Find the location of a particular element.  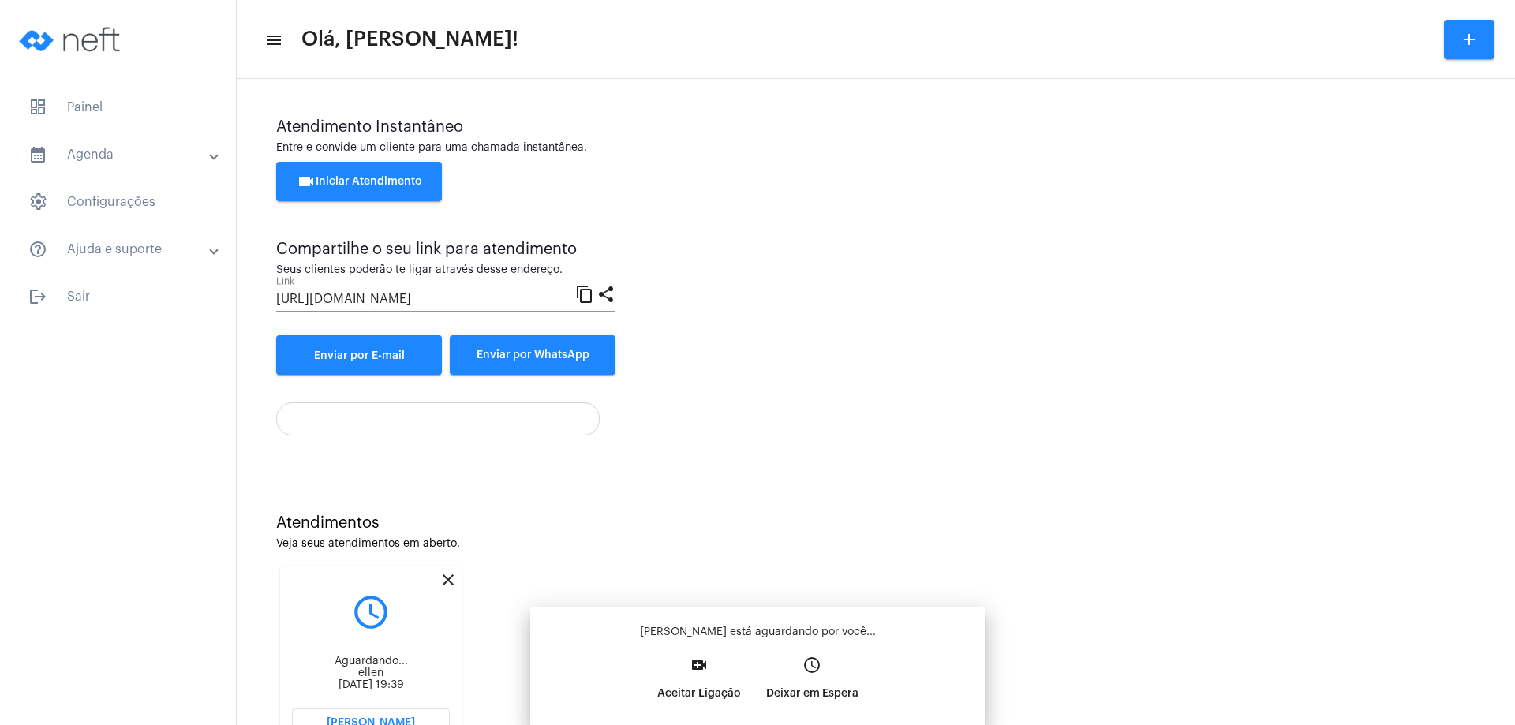

mat-icon: add is located at coordinates (1469, 39).